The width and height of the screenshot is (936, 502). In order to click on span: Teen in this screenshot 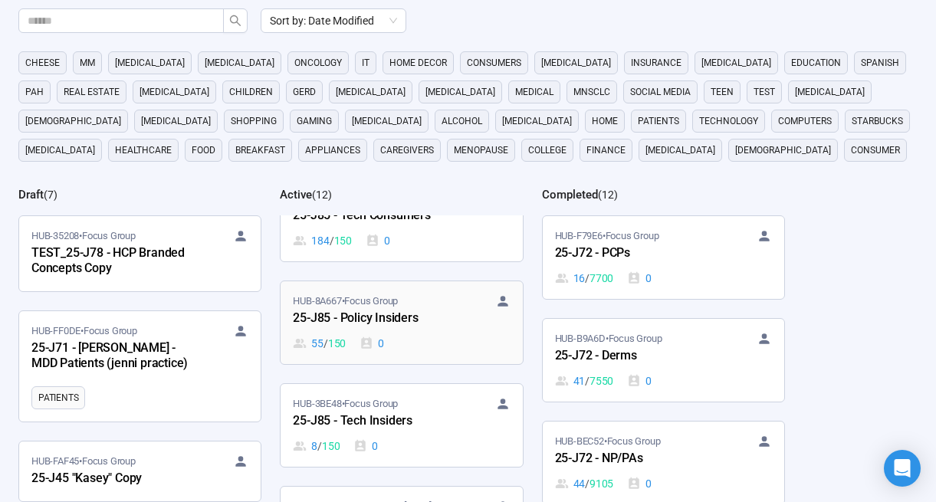, I will do `click(722, 92)`.